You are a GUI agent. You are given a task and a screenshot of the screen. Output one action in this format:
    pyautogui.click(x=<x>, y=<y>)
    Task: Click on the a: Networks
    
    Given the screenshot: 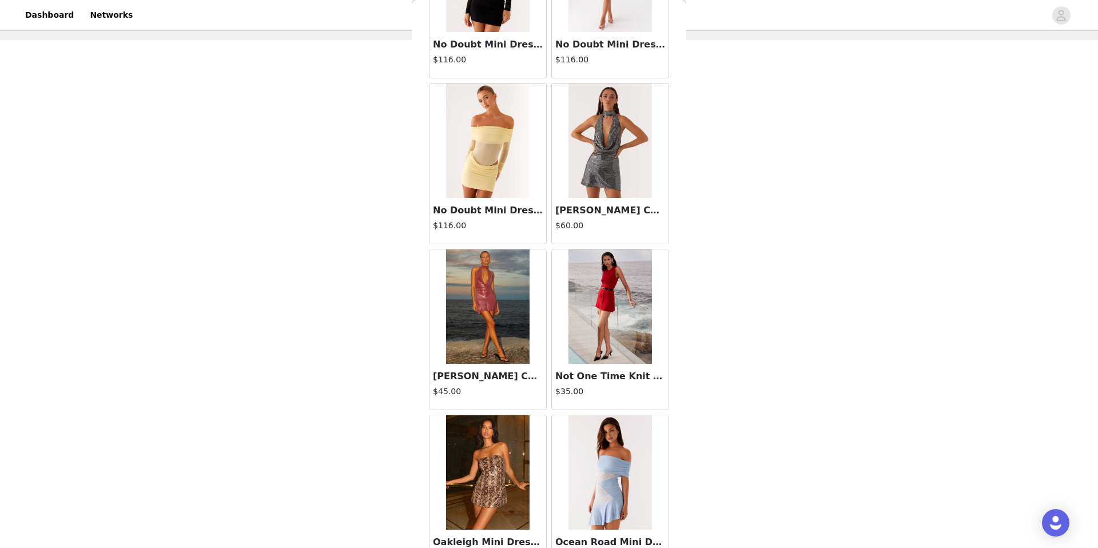 What is the action you would take?
    pyautogui.click(x=111, y=15)
    